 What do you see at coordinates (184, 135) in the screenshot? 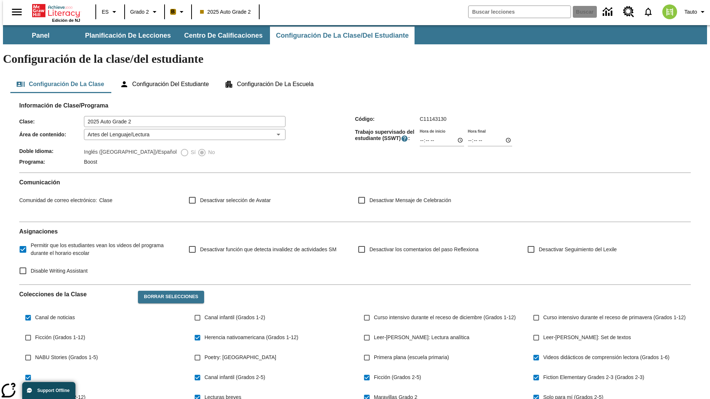
I see `div: Artes del Lenguaje/Lectura` at bounding box center [184, 135].